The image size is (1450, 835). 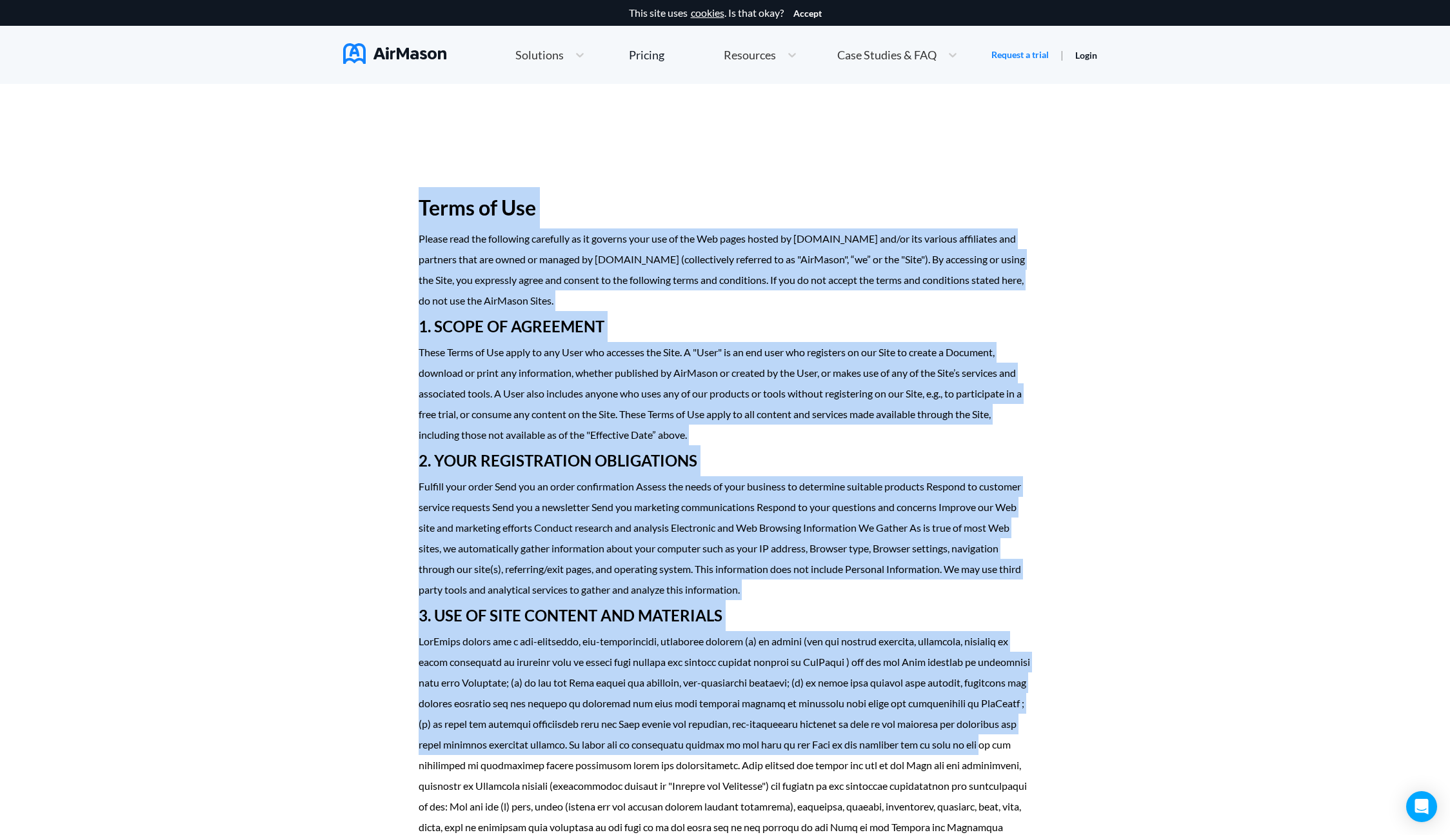 What do you see at coordinates (725, 326) in the screenshot?
I see `h2: 1. SCOPE OF AGREEMENT` at bounding box center [725, 326].